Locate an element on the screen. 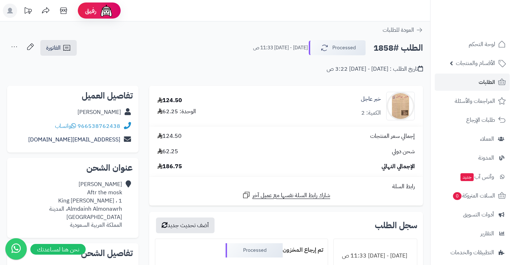 Image resolution: width=514 pixels, height=265 pixels. a: التطبيقات والخدمات is located at coordinates (473, 253).